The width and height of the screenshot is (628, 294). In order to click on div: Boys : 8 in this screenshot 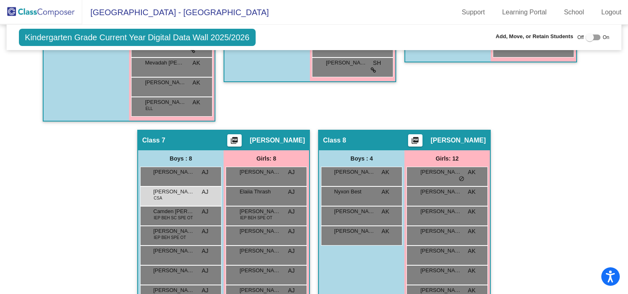, I will do `click(181, 159)`.